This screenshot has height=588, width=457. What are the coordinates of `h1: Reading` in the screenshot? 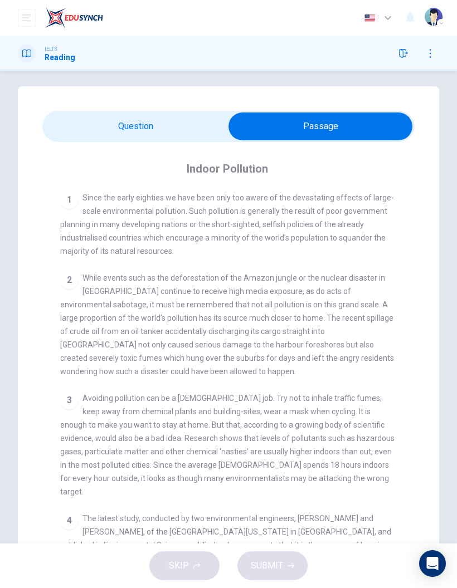 It's located at (60, 57).